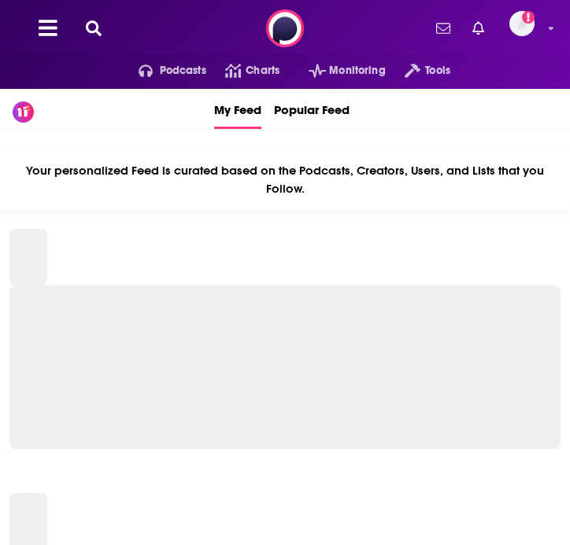 This screenshot has height=545, width=570. What do you see at coordinates (312, 109) in the screenshot?
I see `span: Popular Feed` at bounding box center [312, 109].